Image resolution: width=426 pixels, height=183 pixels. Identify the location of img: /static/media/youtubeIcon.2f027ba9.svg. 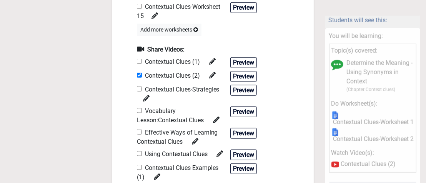
(335, 165).